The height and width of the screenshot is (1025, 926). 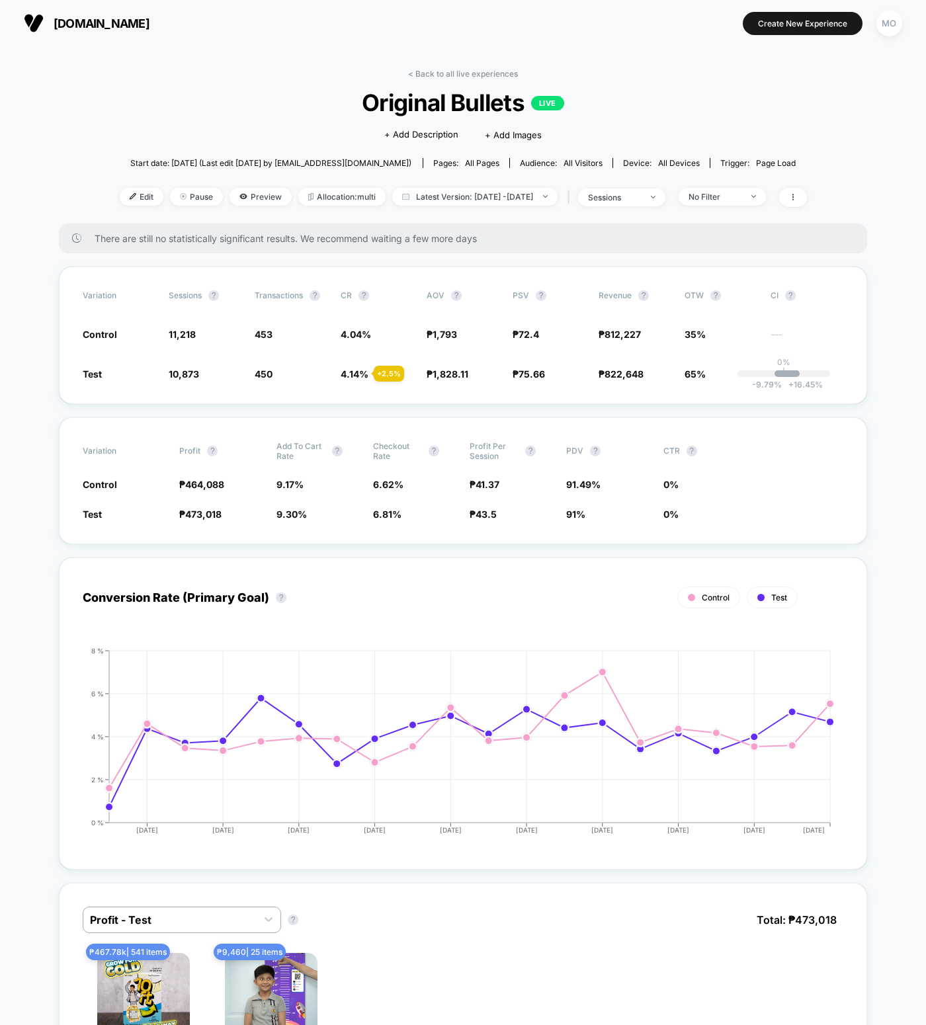 What do you see at coordinates (488, 484) in the screenshot?
I see `span: 41.37` at bounding box center [488, 484].